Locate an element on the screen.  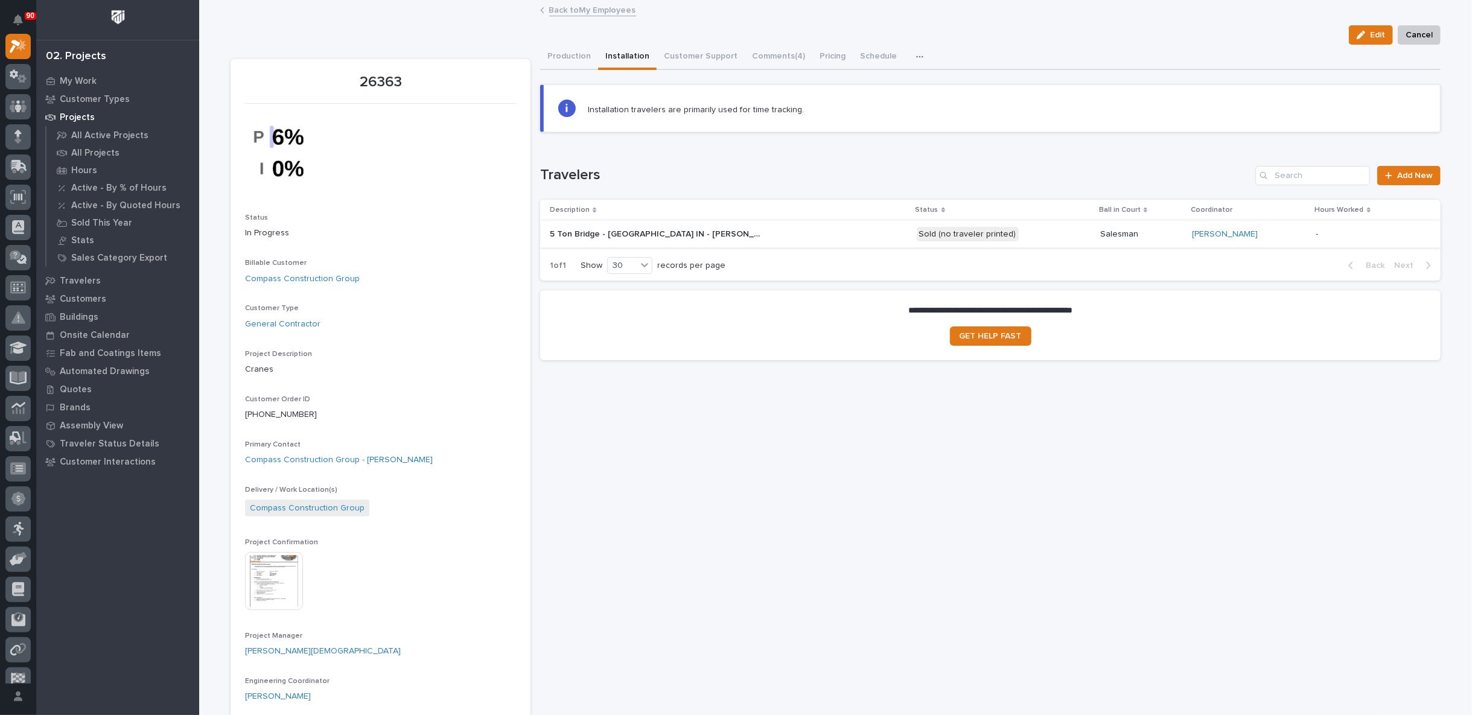
a: GET HELP FAST is located at coordinates (990, 336).